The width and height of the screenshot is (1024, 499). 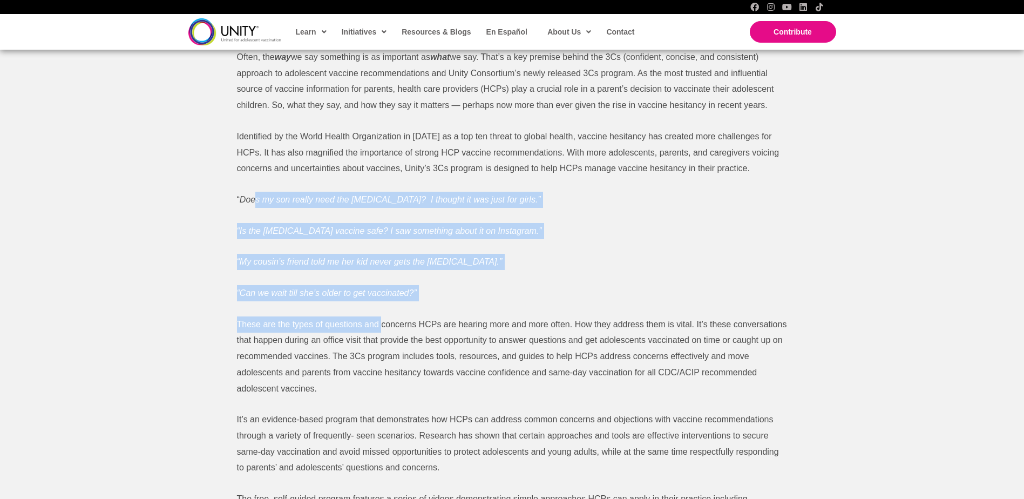 I want to click on span: En Español, so click(x=507, y=32).